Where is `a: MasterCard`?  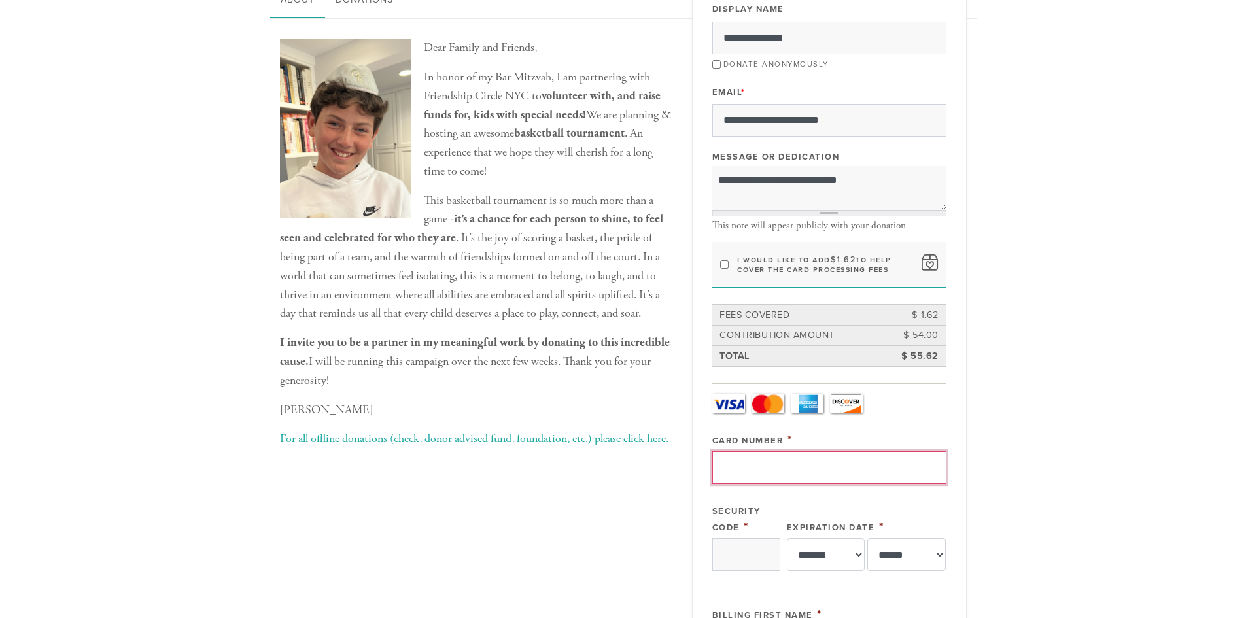
a: MasterCard is located at coordinates (768, 404).